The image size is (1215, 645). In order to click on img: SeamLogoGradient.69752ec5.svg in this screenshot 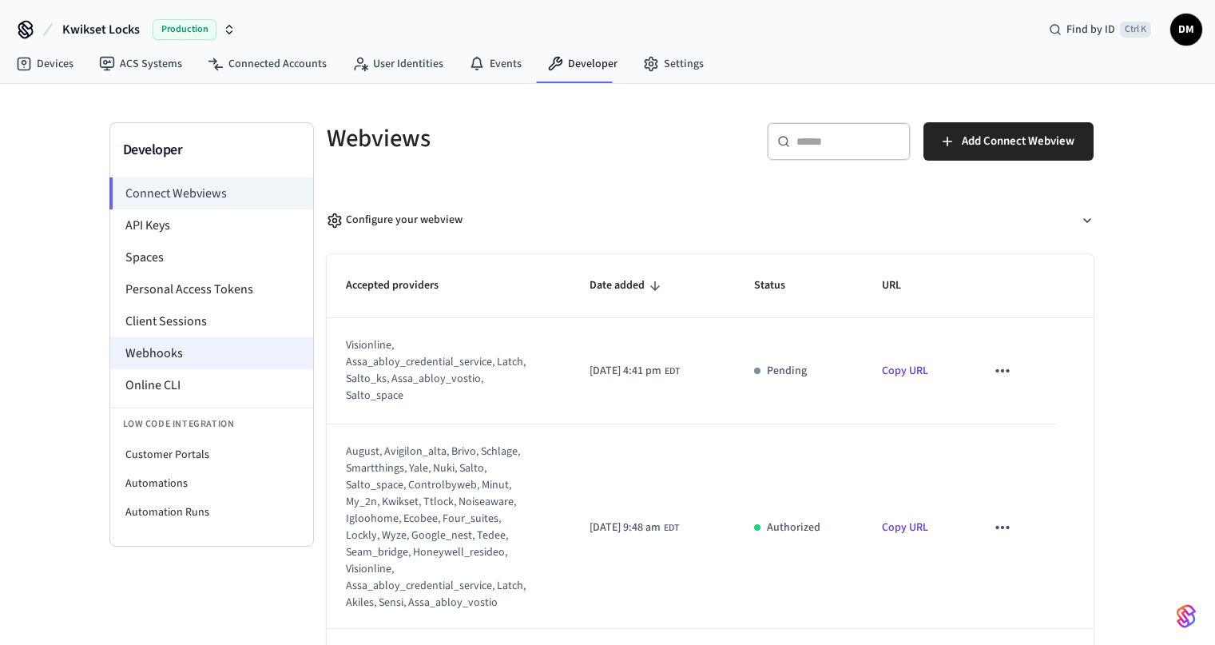, I will do `click(1186, 616)`.